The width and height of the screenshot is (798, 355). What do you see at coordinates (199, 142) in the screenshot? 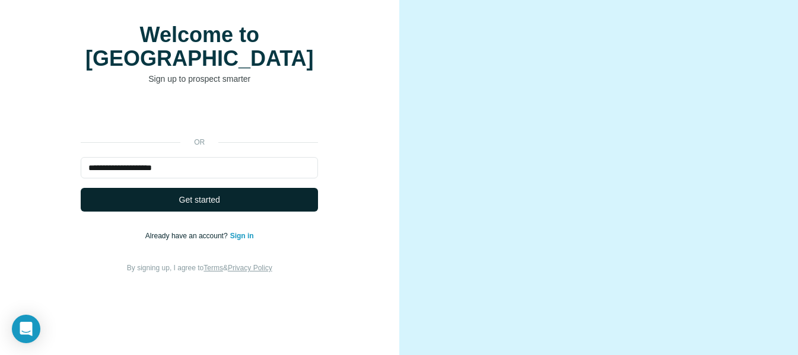
I see `p: or` at bounding box center [199, 142].